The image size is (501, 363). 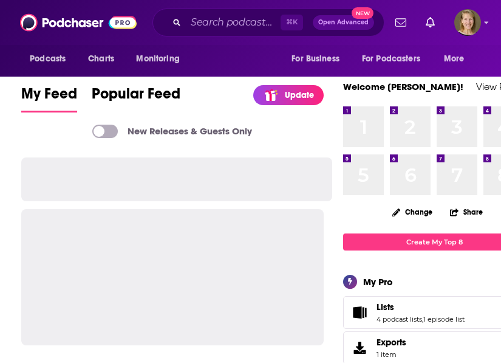 I want to click on input: Search podcasts, credits, & more..., so click(x=233, y=22).